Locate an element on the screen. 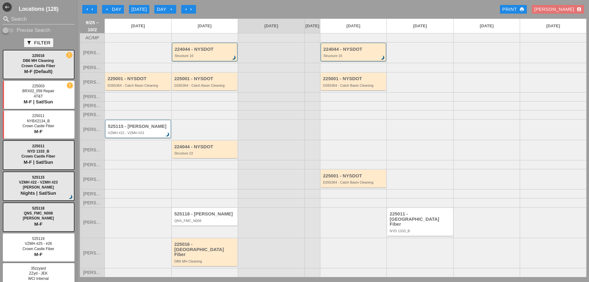 This screenshot has height=282, width=589. button: Filter is located at coordinates (38, 43).